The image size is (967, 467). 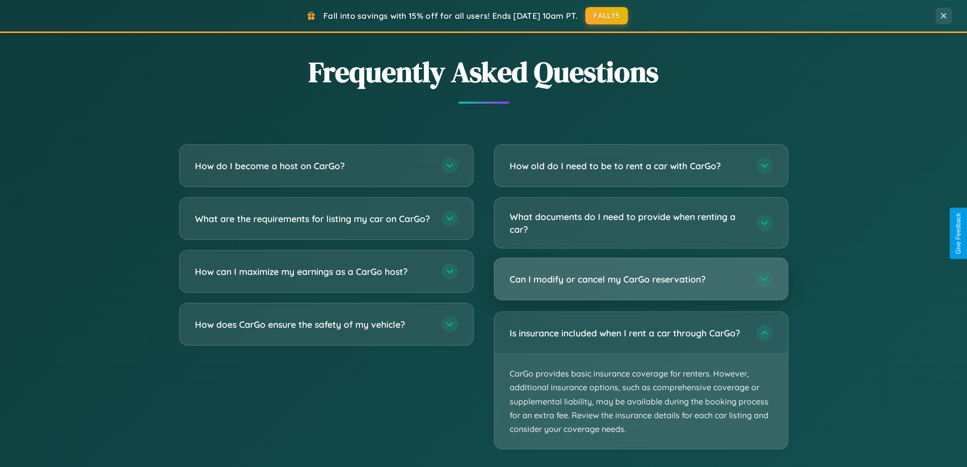 I want to click on p: CarGo provides basic insurance coverage for renters. However, additional insurance options, such ..., so click(x=641, y=401).